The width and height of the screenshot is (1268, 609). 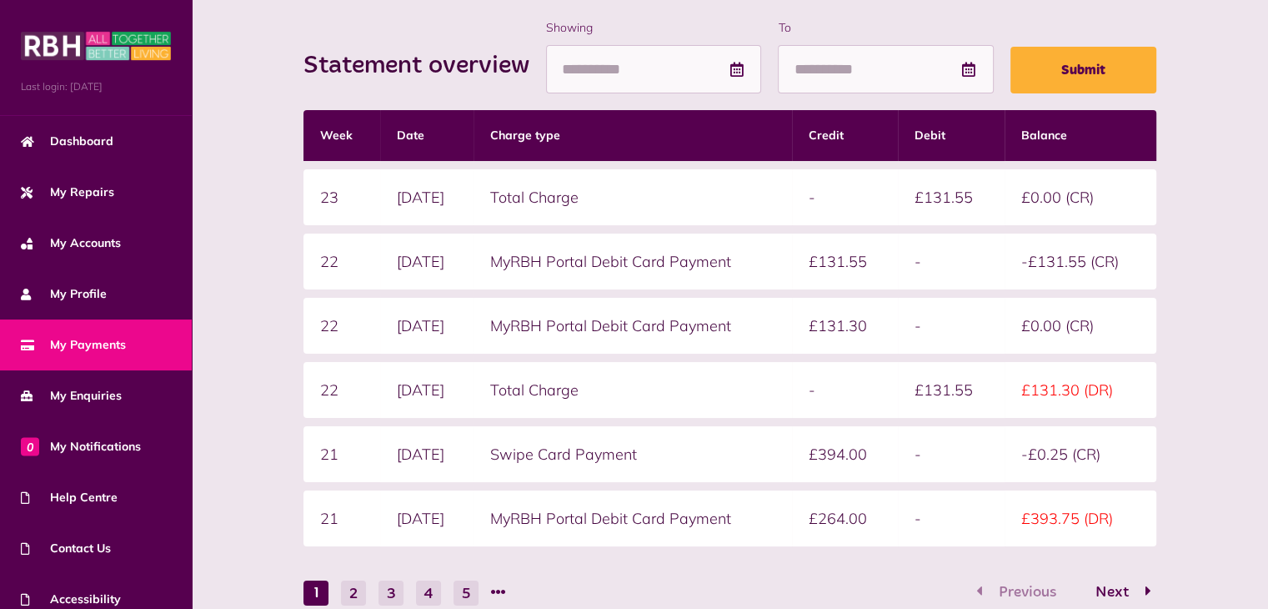 What do you see at coordinates (429, 593) in the screenshot?
I see `button: Go to page 4` at bounding box center [429, 593].